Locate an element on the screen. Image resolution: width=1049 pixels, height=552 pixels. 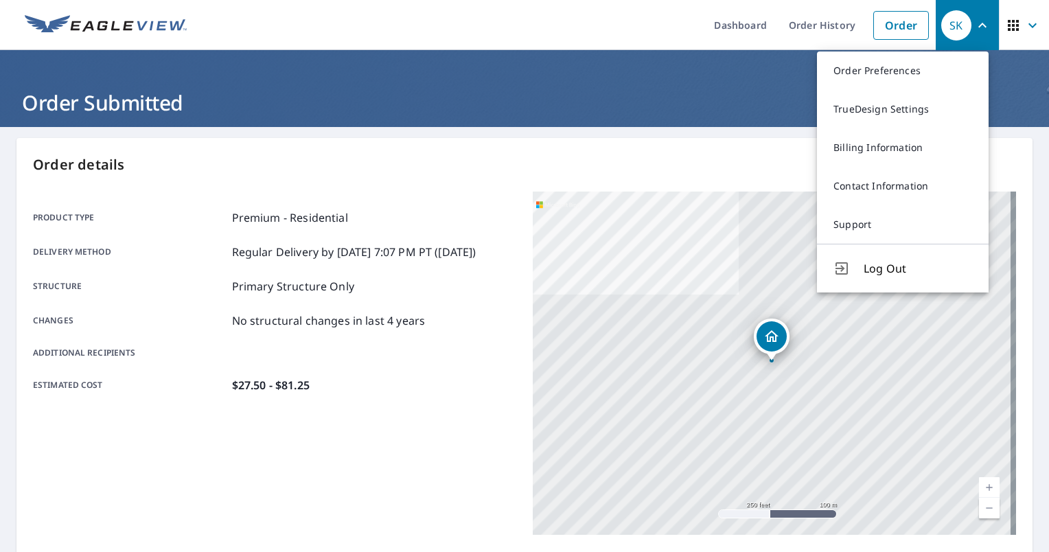
a: Current Level 17, Zoom Out is located at coordinates (989, 508).